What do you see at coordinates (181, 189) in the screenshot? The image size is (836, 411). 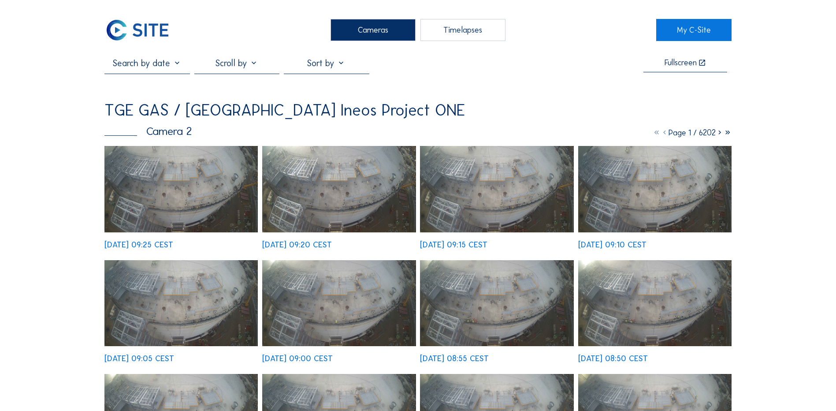 I see `img: image_53098719` at bounding box center [181, 189].